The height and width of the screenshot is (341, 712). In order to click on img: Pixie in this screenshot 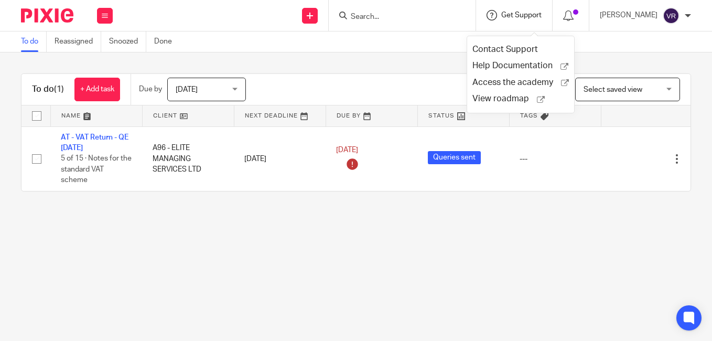, I will do `click(47, 15)`.